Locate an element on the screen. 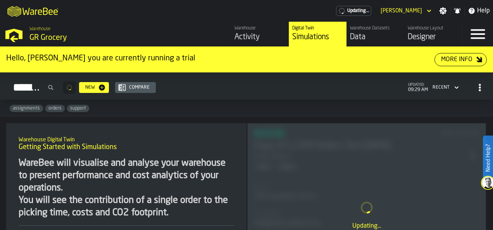 Image resolution: width=493 pixels, height=230 pixels. div: Digital Twin is located at coordinates (318, 28).